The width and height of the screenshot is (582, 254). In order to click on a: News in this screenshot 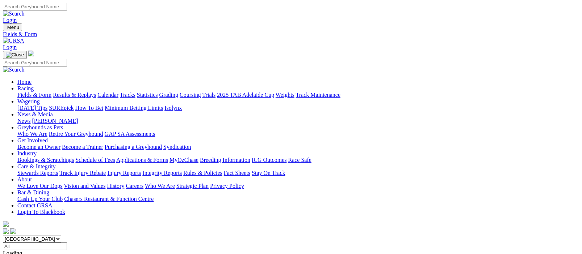, I will do `click(24, 121)`.